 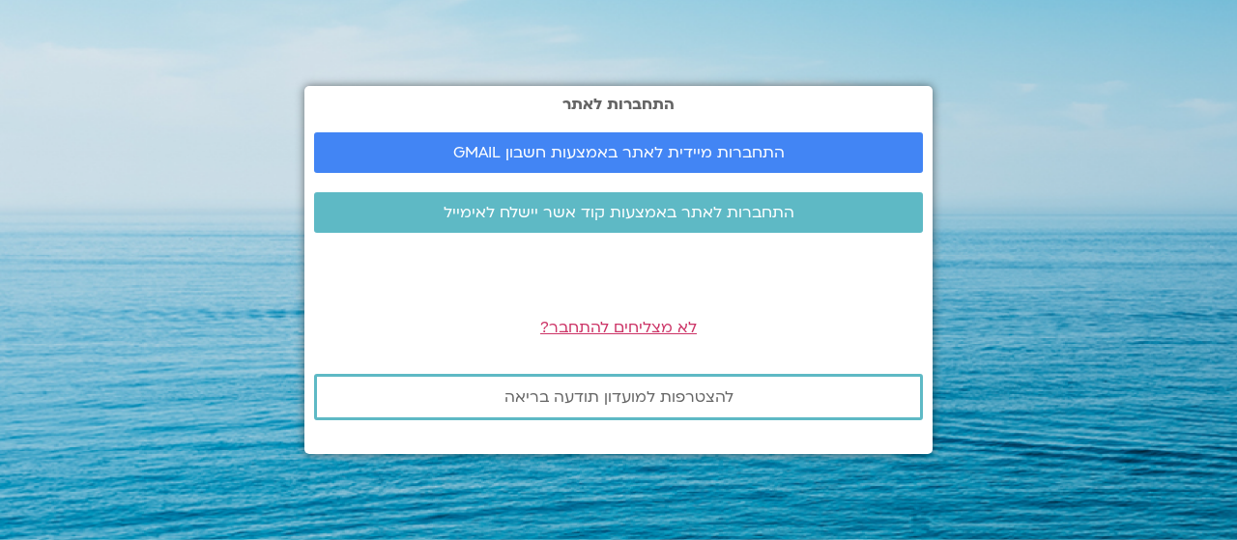 I want to click on span: לא מצליחים להתחבר?, so click(x=618, y=328).